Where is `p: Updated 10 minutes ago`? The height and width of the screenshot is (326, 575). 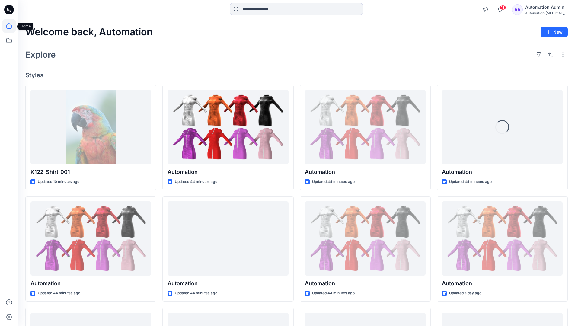 p: Updated 10 minutes ago is located at coordinates (59, 182).